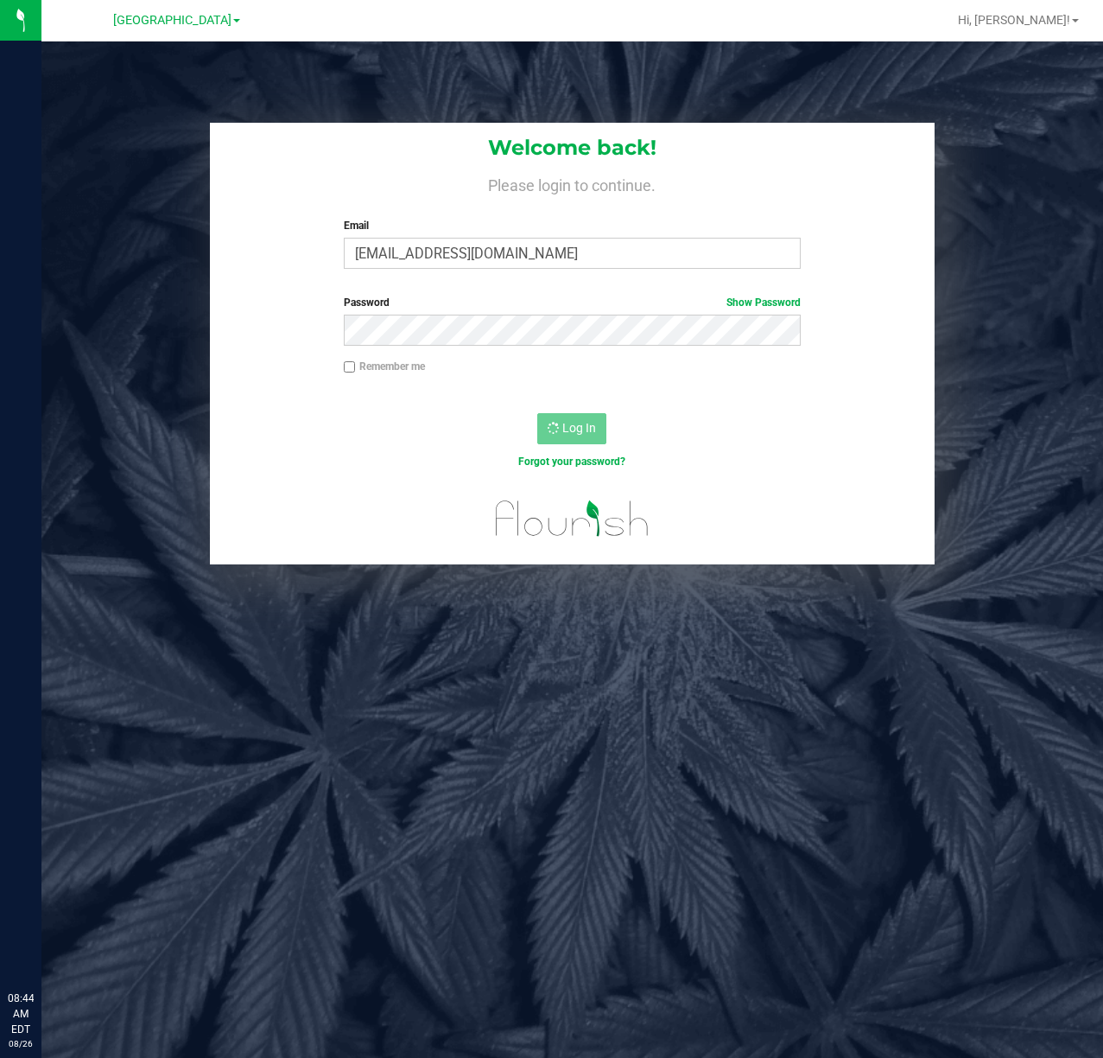  What do you see at coordinates (572, 461) in the screenshot?
I see `a: Forgot your password?` at bounding box center [572, 461].